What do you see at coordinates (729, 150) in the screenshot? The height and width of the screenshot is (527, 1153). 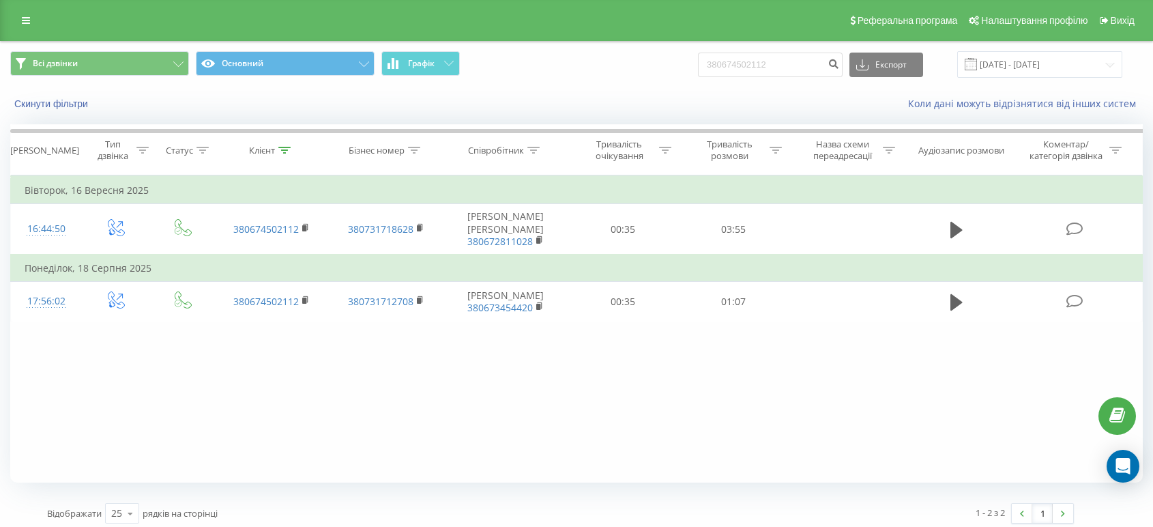 I see `div: Тривалість розмови` at bounding box center [729, 150].